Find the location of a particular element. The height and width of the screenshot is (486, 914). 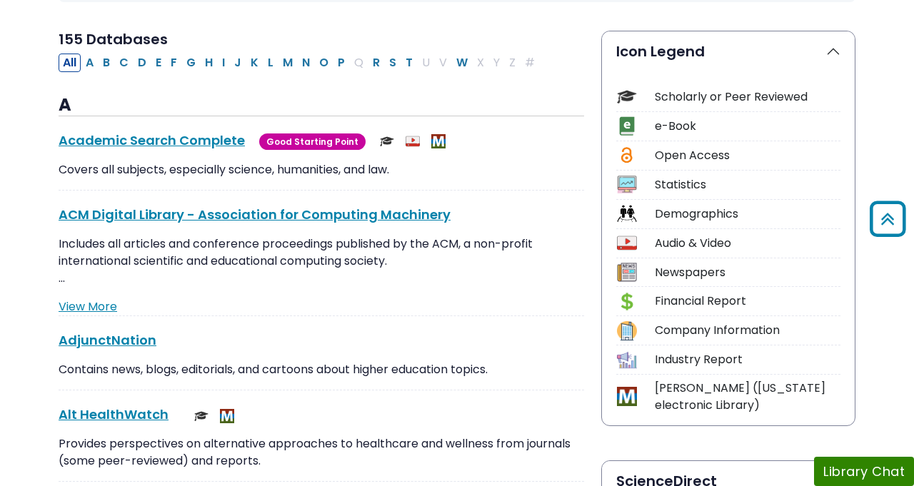

span: 155 Databases is located at coordinates (113, 39).